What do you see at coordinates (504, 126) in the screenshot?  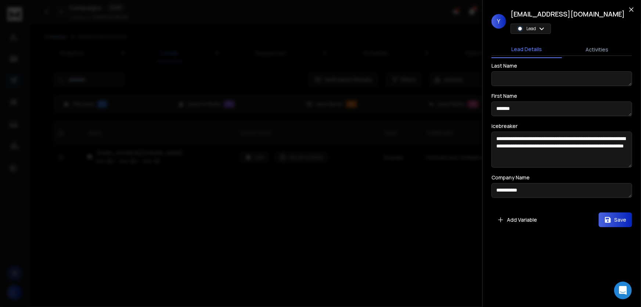 I see `label: icebreaker` at bounding box center [504, 126].